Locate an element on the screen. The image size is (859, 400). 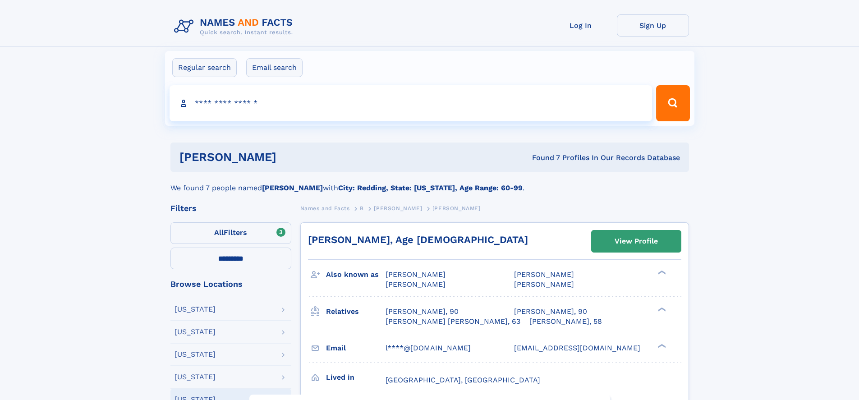
h3: Also known as is located at coordinates (356, 275).